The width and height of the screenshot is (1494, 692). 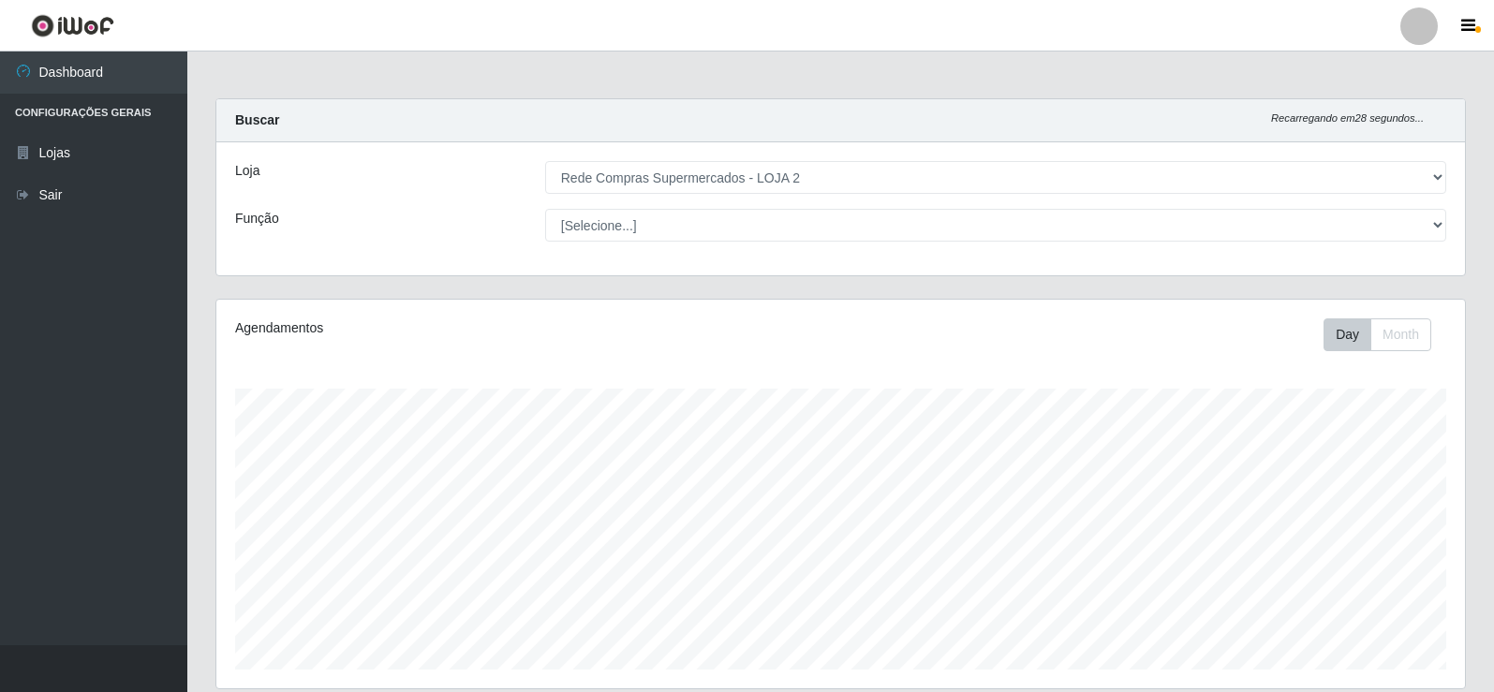 What do you see at coordinates (1377, 334) in the screenshot?
I see `div: First group` at bounding box center [1377, 334].